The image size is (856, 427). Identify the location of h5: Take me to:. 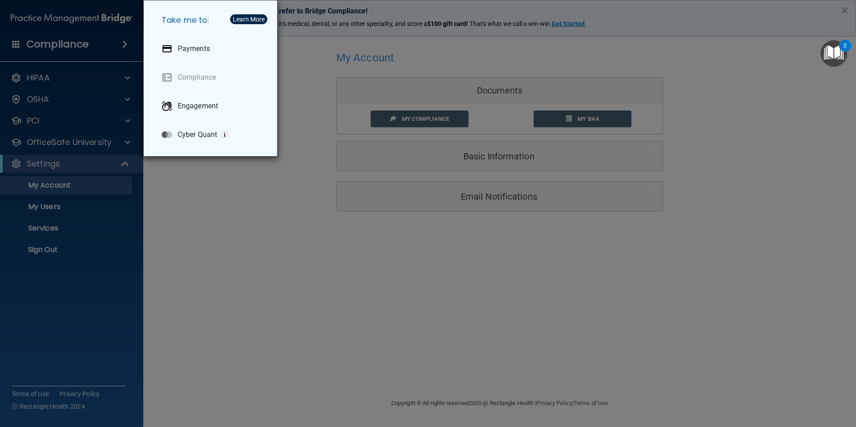
(212, 20).